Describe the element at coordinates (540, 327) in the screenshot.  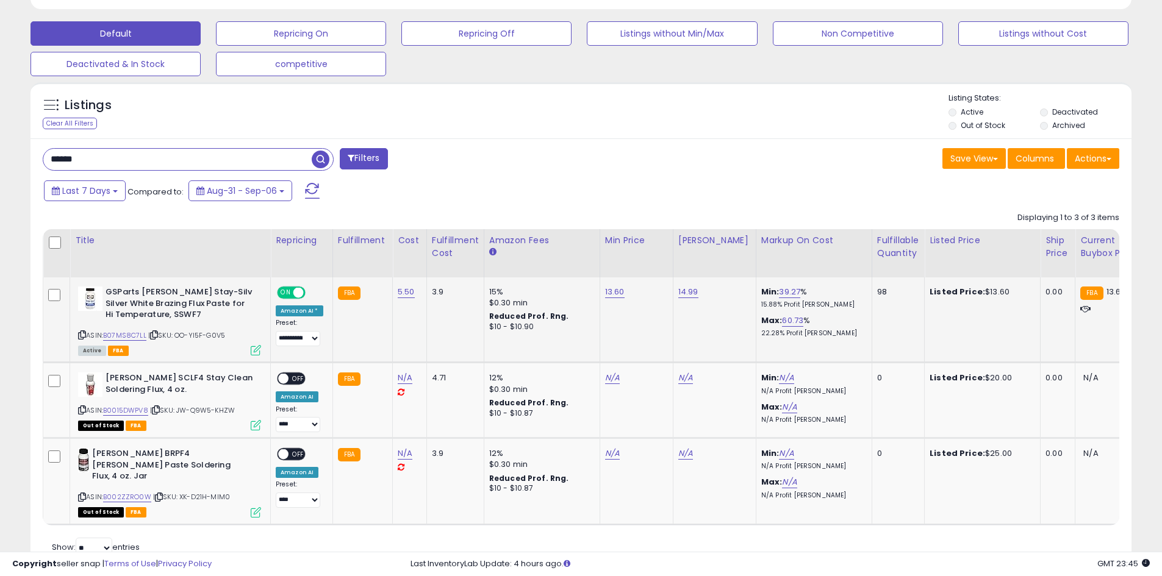
I see `div: $10 - $10.90` at that location.